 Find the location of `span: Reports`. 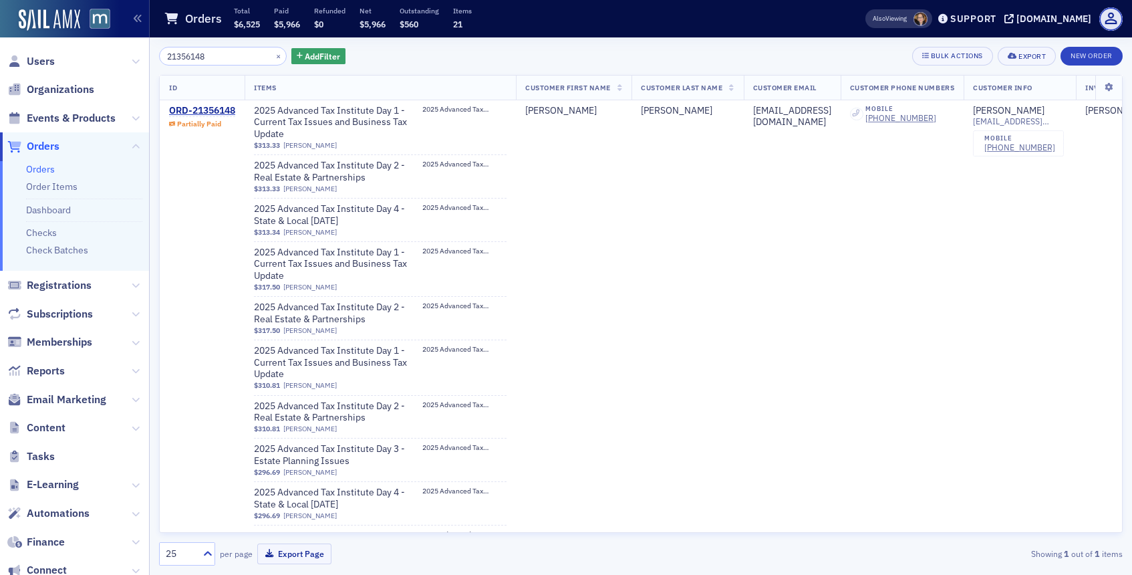

span: Reports is located at coordinates (45, 371).